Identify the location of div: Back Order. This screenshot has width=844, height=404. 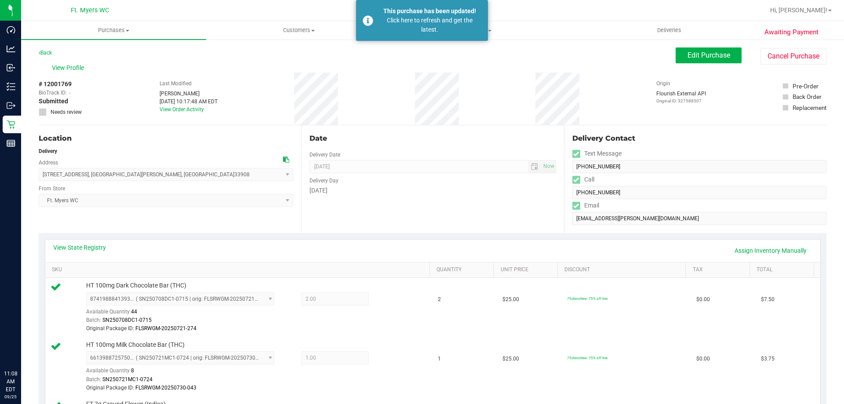
(807, 97).